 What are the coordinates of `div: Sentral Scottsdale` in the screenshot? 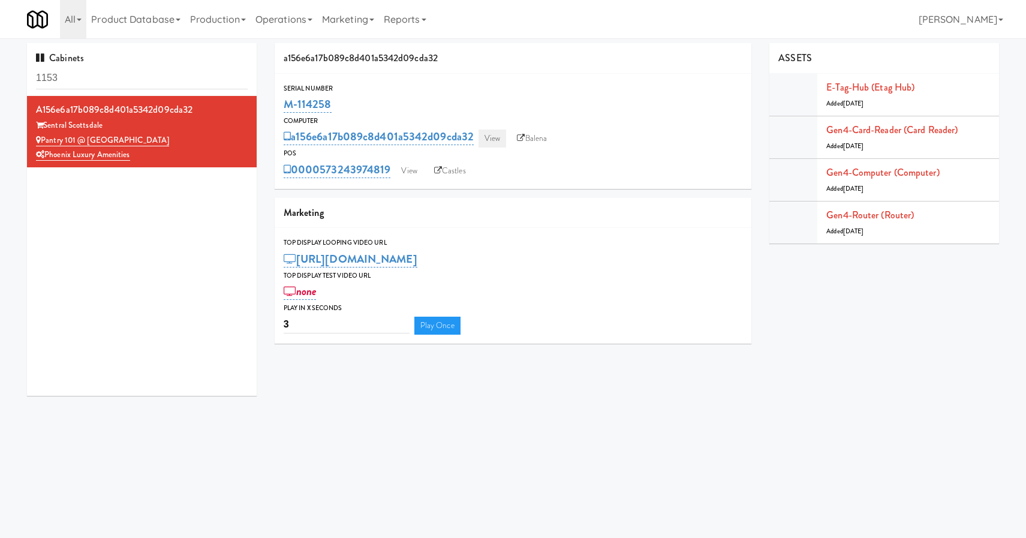 It's located at (142, 125).